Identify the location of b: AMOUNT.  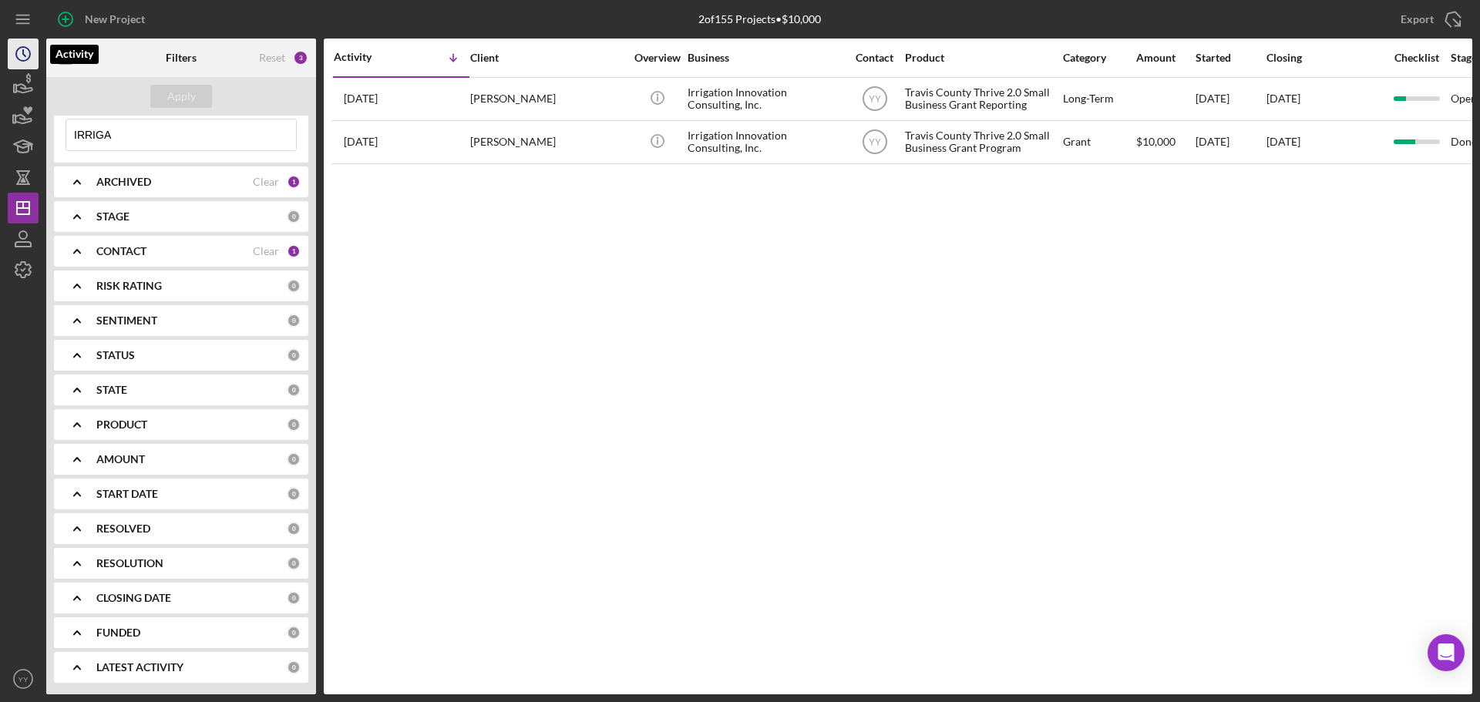
(120, 459).